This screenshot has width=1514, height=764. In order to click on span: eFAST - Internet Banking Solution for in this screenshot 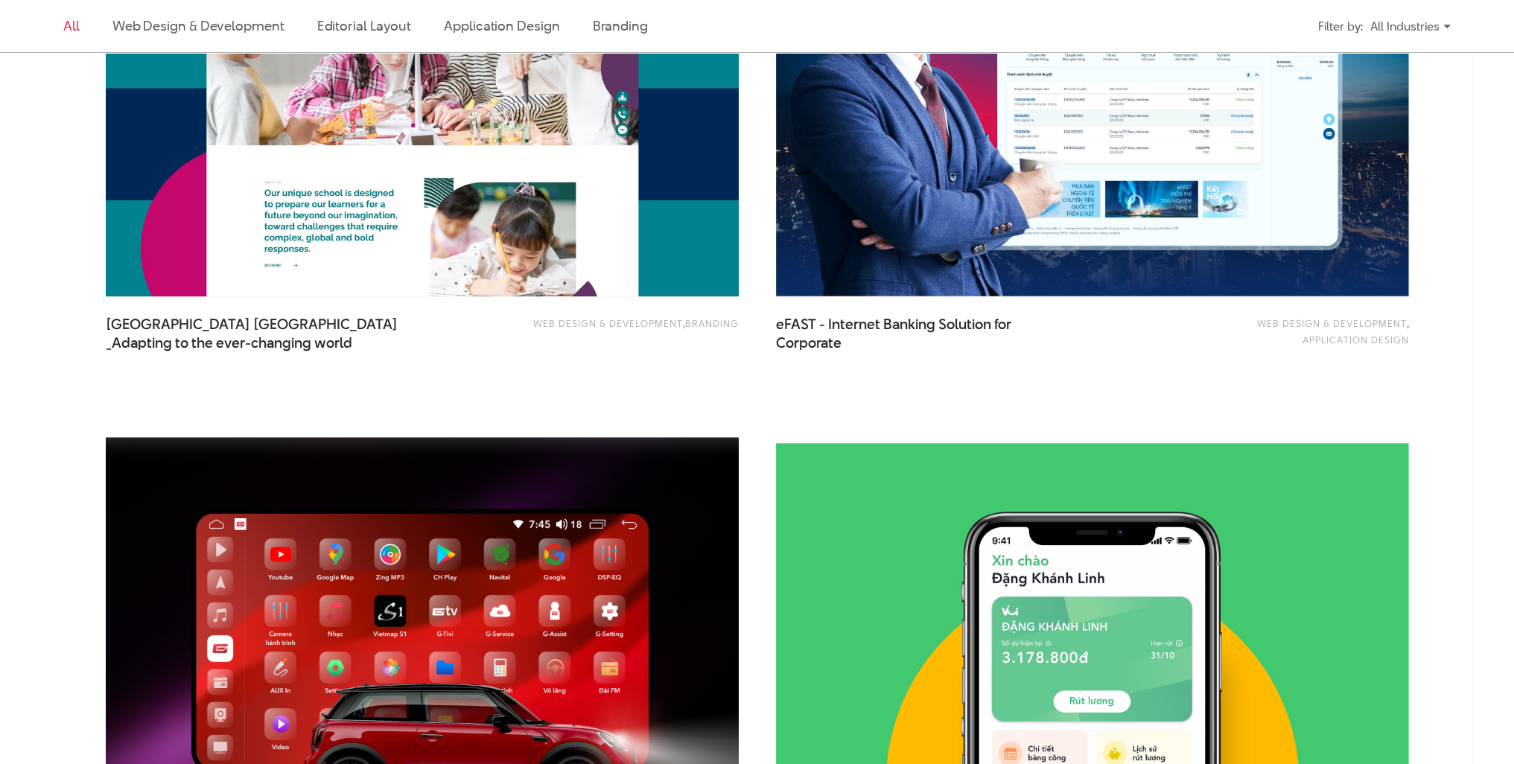, I will do `click(925, 334)`.